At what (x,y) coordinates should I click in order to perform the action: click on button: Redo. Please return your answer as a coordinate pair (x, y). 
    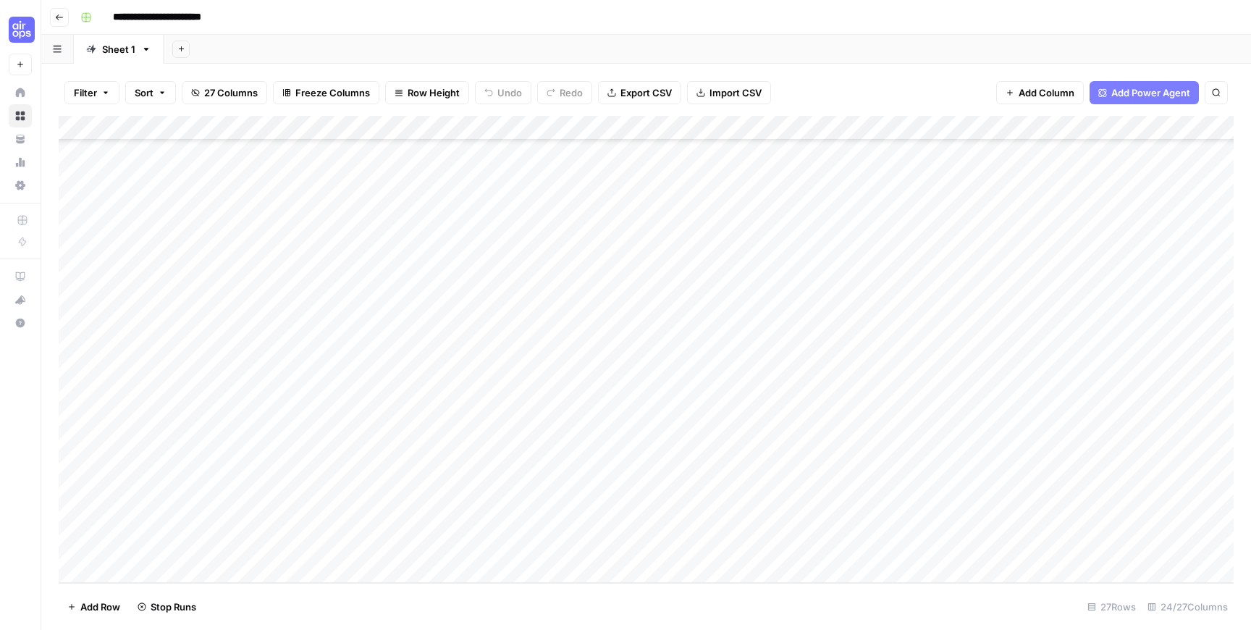
    Looking at the image, I should click on (565, 93).